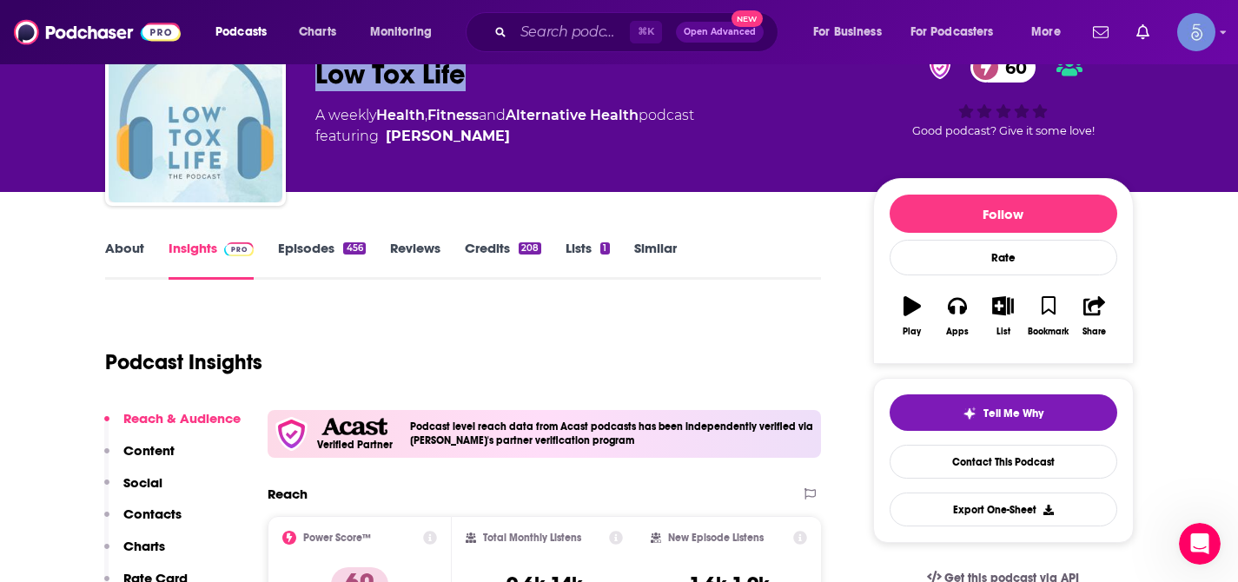  What do you see at coordinates (97, 32) in the screenshot?
I see `img: Podchaser - Follow, Share and Rate Podcasts` at bounding box center [97, 32].